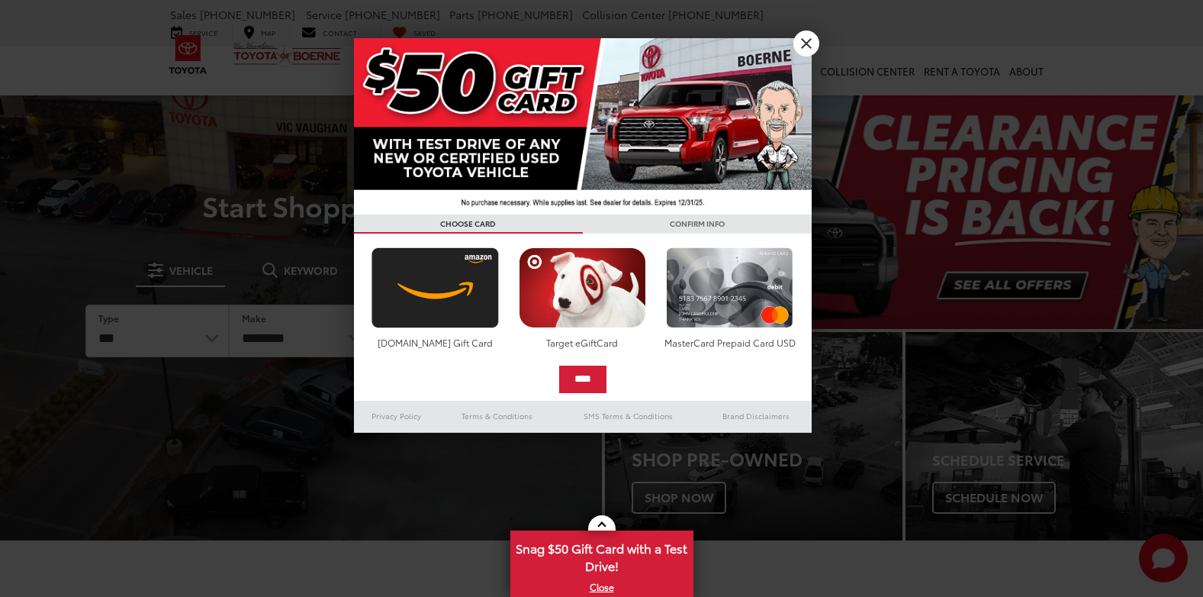 The height and width of the screenshot is (597, 1203). Describe the element at coordinates (729, 342) in the screenshot. I see `div: MasterCard Prepaid Card USD` at that location.